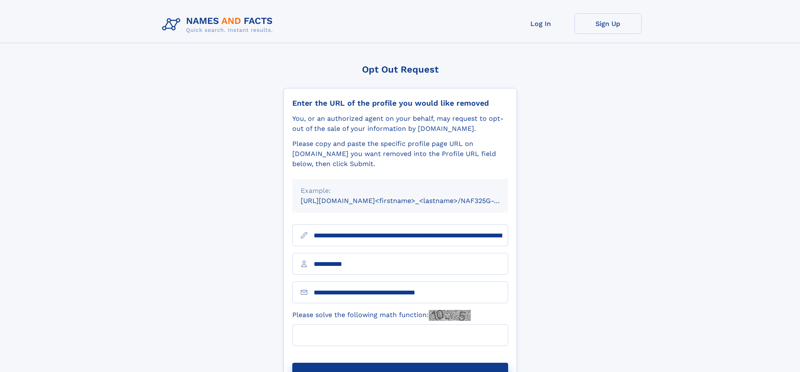 This screenshot has height=372, width=800. Describe the element at coordinates (400, 69) in the screenshot. I see `div: Opt Out Request` at that location.